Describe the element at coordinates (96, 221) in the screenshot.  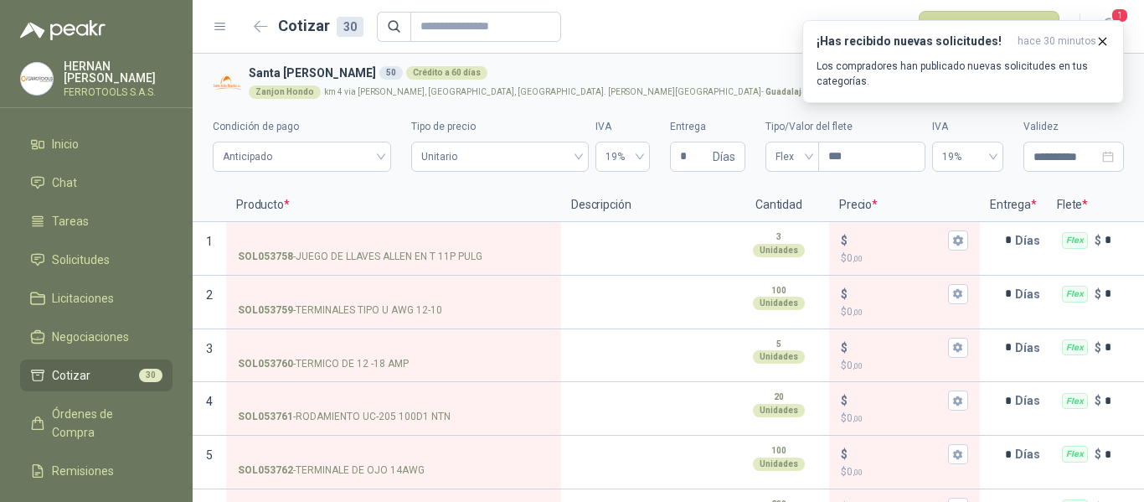
I see `a: Tareas` at that location.